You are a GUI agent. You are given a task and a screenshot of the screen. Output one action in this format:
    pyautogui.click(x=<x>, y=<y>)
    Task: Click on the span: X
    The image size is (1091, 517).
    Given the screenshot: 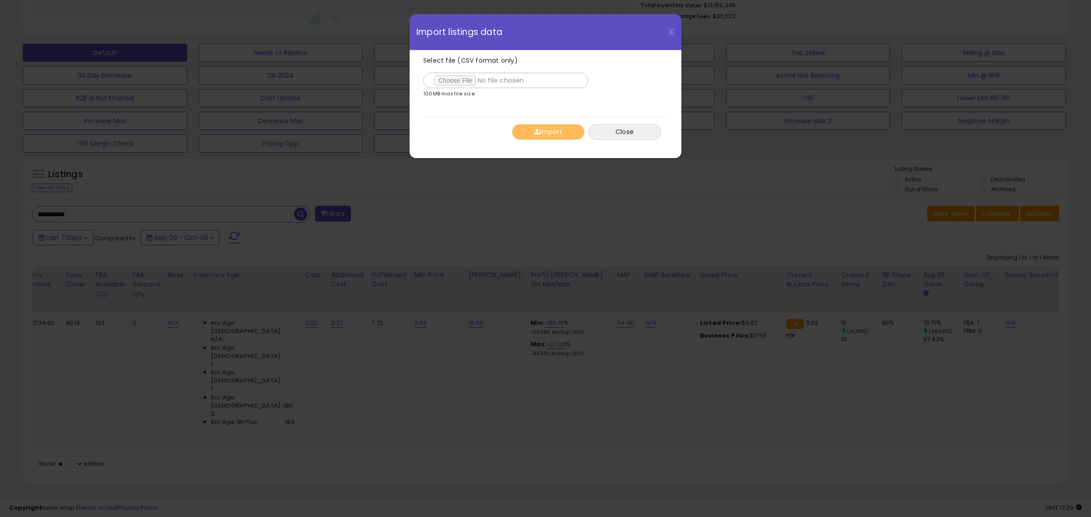 What is the action you would take?
    pyautogui.click(x=671, y=32)
    